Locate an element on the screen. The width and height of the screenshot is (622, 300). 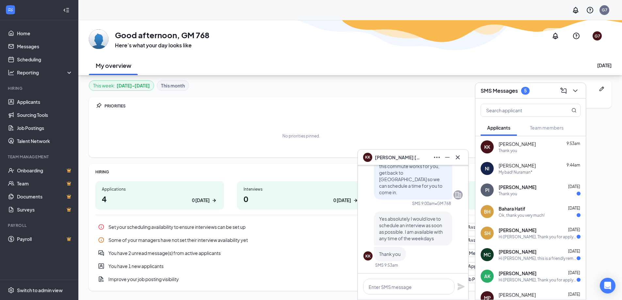
span: Yes absolutely I would love to schedule an interview as soon as possible. I am available with any... is located at coordinates (411, 229).